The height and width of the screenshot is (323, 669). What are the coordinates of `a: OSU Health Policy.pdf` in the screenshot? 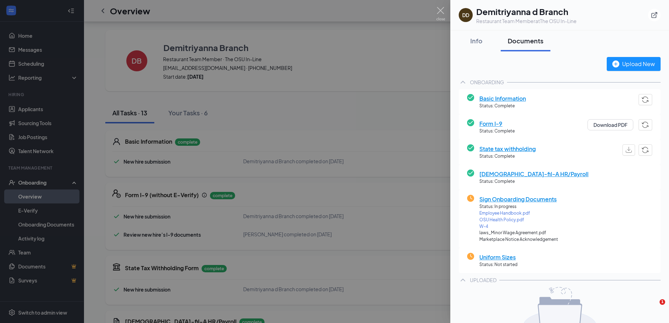 It's located at (519, 220).